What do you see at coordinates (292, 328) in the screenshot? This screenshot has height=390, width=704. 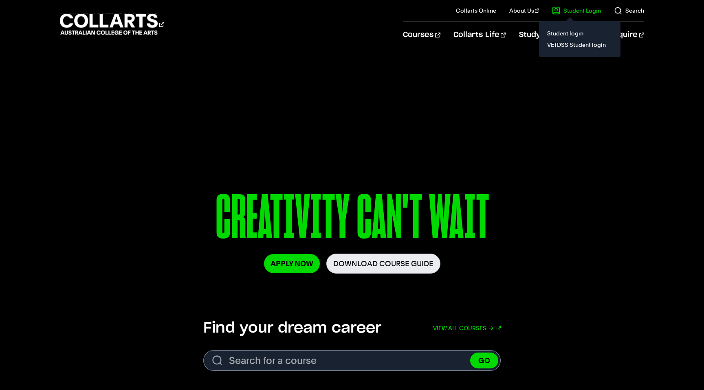 I see `h2: Find your dream career` at bounding box center [292, 328].